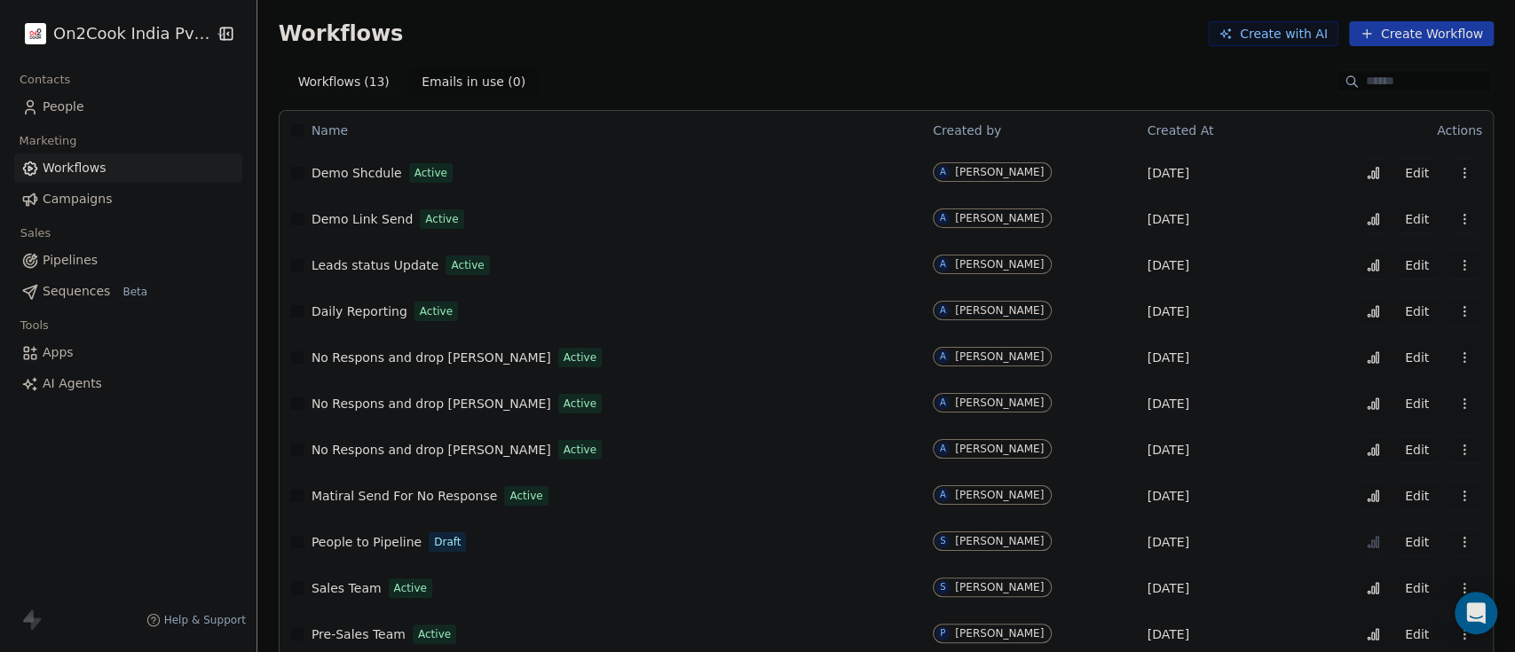 This screenshot has width=1515, height=652. Describe the element at coordinates (128, 352) in the screenshot. I see `a: Apps` at that location.